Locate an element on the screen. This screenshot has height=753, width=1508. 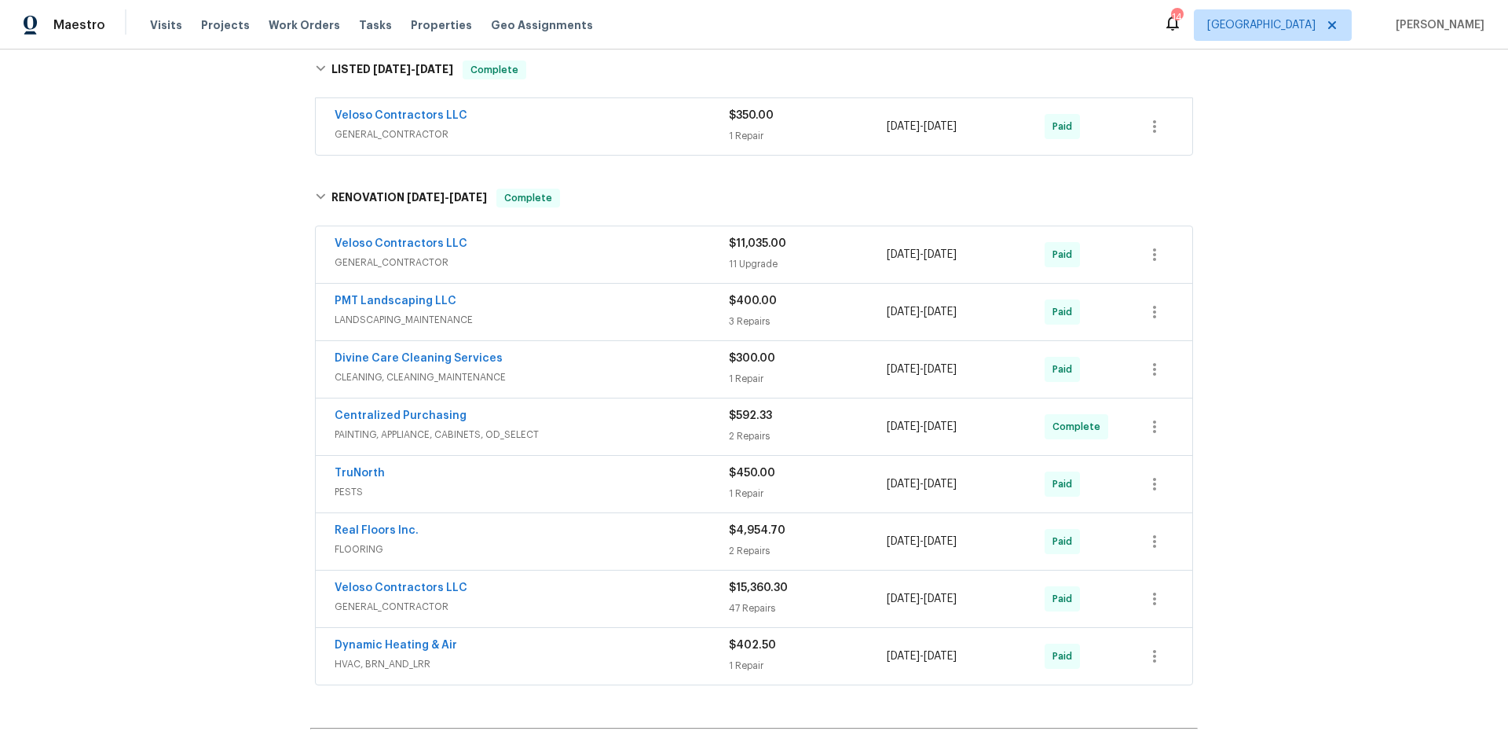
a: Dynamic Heating & Air is located at coordinates (396, 645).